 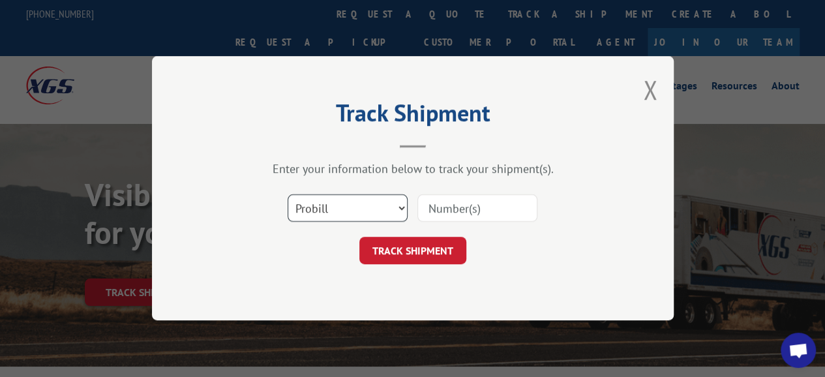 I want to click on h2: Track Shipment, so click(x=413, y=116).